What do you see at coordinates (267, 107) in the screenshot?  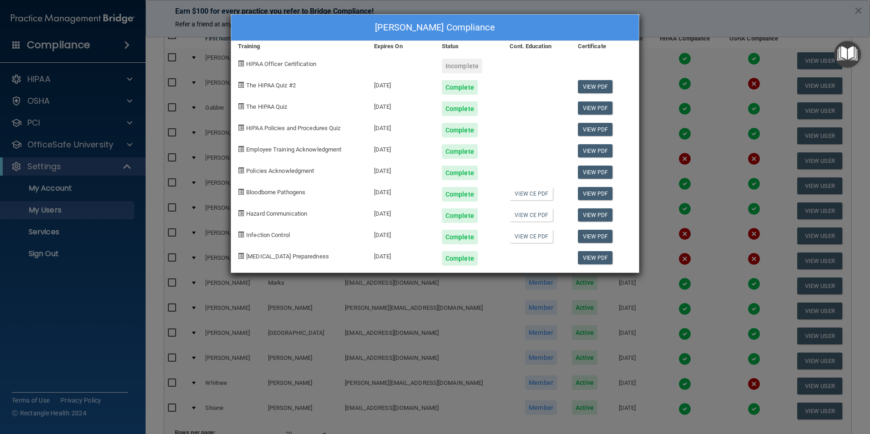 I see `span: The HIPAA Quiz` at bounding box center [267, 107].